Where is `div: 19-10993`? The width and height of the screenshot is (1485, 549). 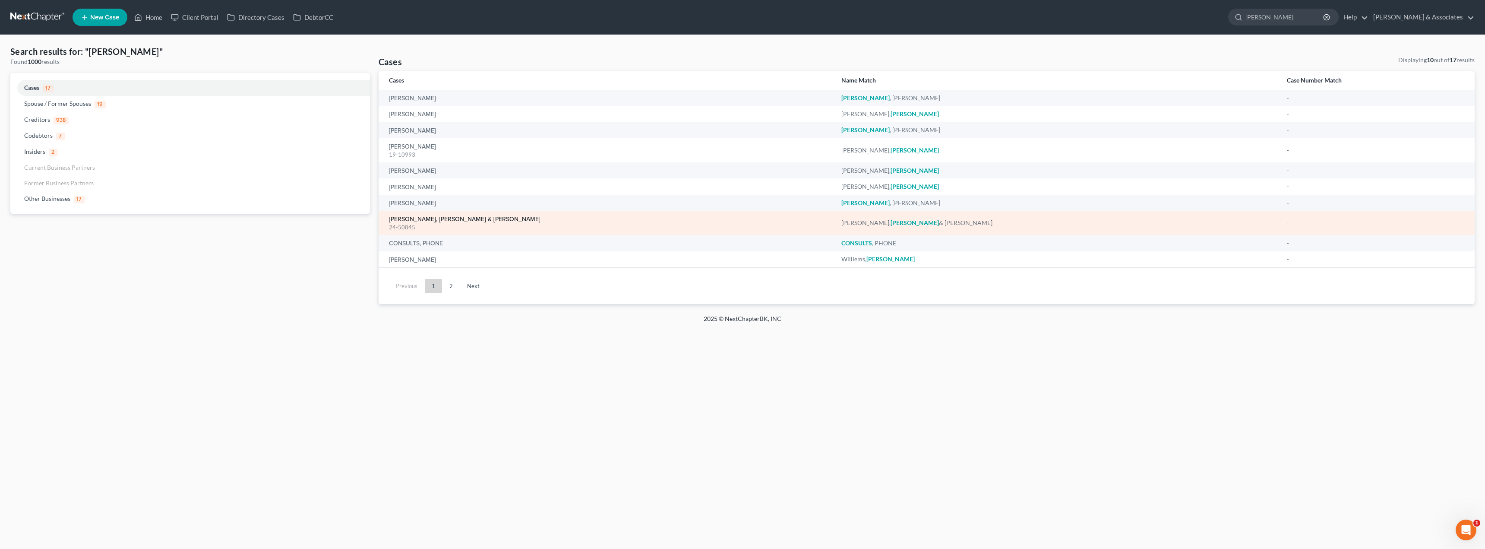 div: 19-10993 is located at coordinates (608, 155).